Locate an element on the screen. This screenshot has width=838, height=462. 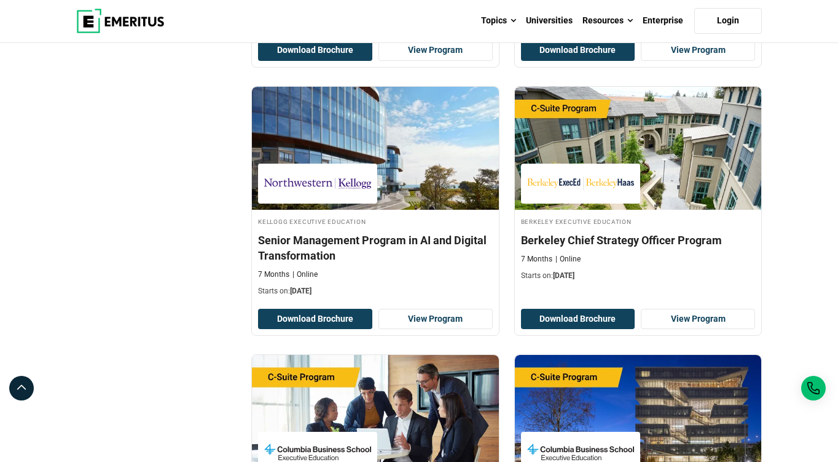
img: Berkeley Executive Education is located at coordinates (581, 183).